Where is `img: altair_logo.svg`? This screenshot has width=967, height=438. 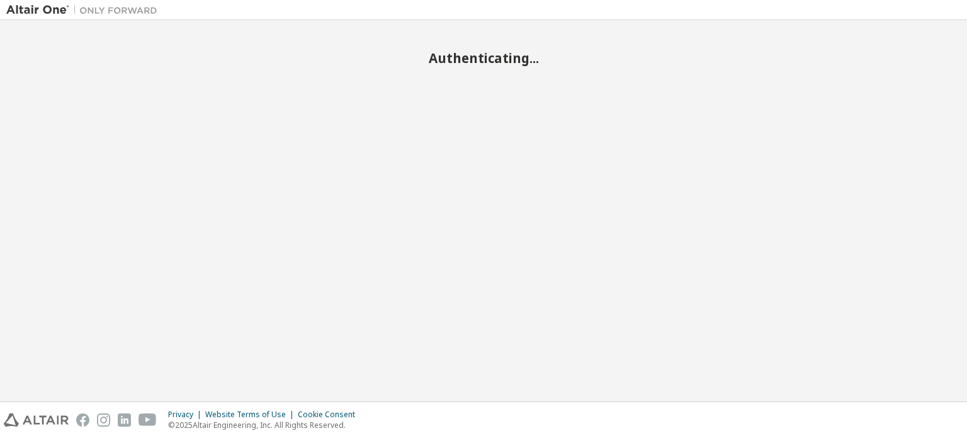
img: altair_logo.svg is located at coordinates (36, 419).